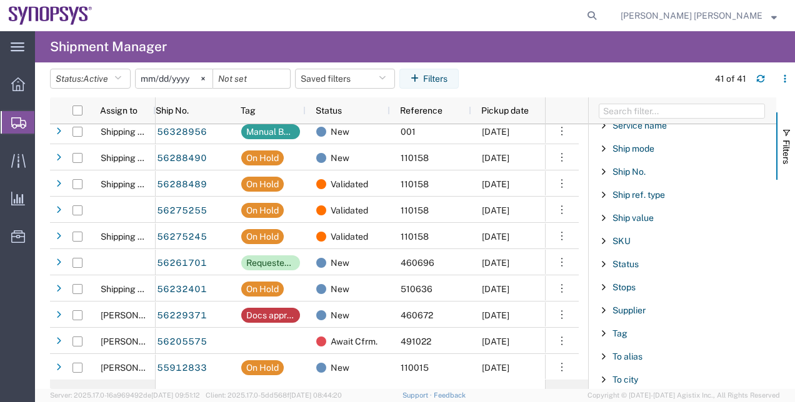 Image resolution: width=795 pixels, height=402 pixels. I want to click on button: Saved filters, so click(345, 79).